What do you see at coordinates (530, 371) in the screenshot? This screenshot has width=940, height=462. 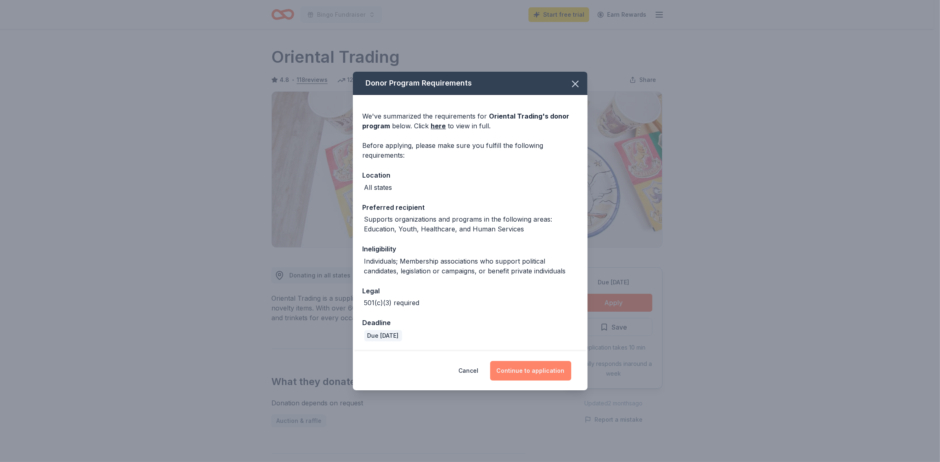 I see `button: Continue to application` at bounding box center [530, 371].